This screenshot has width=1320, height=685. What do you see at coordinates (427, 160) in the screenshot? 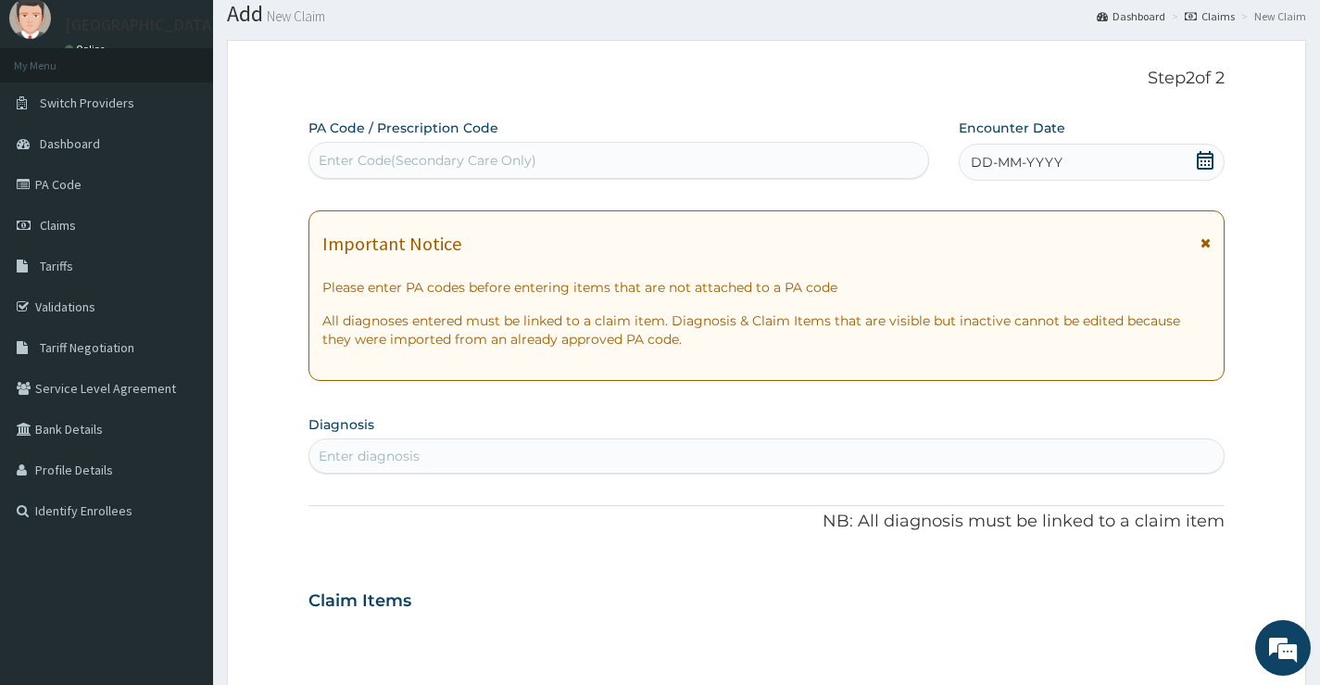
I see `div: Enter Code(Secondary Care Only)` at bounding box center [427, 160].